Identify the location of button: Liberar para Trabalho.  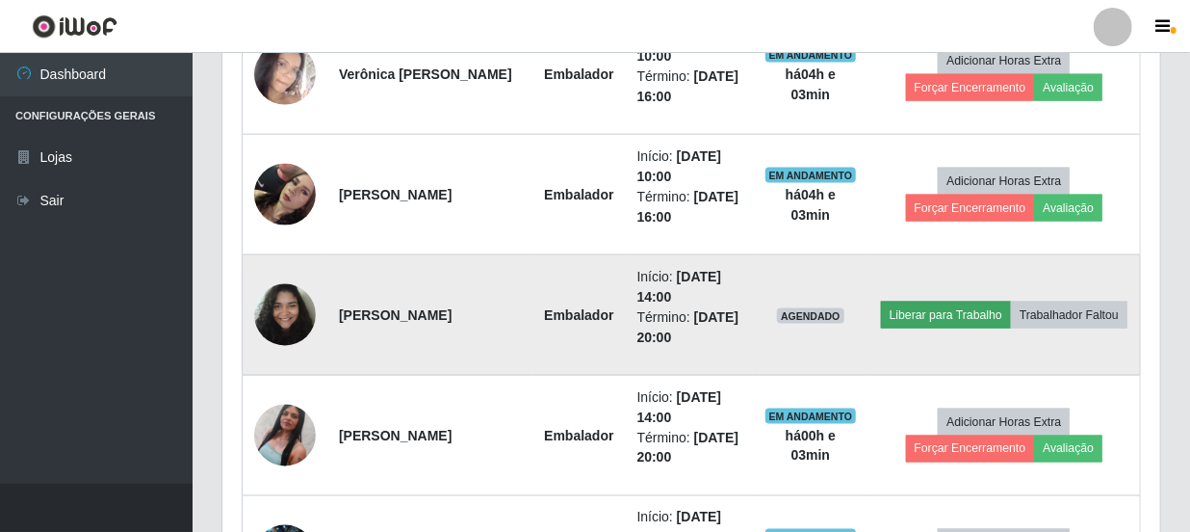
(946, 315).